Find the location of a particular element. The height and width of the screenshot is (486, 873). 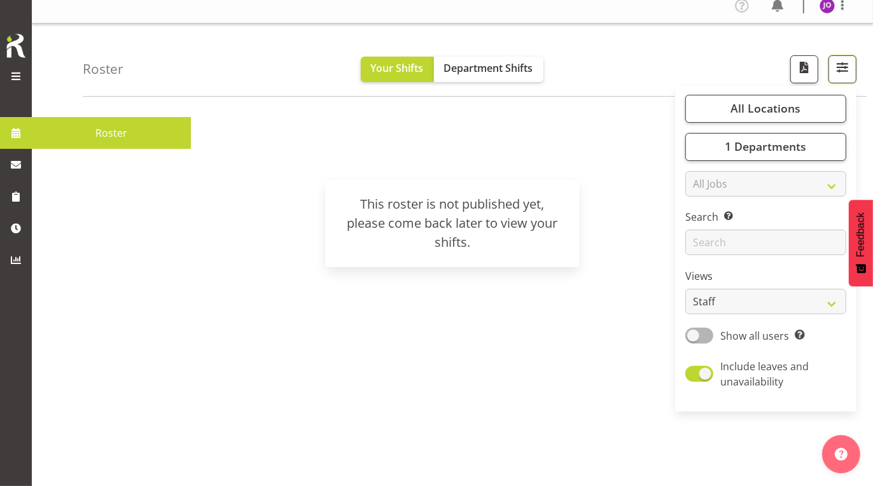

button: Your Shifts is located at coordinates (397, 69).